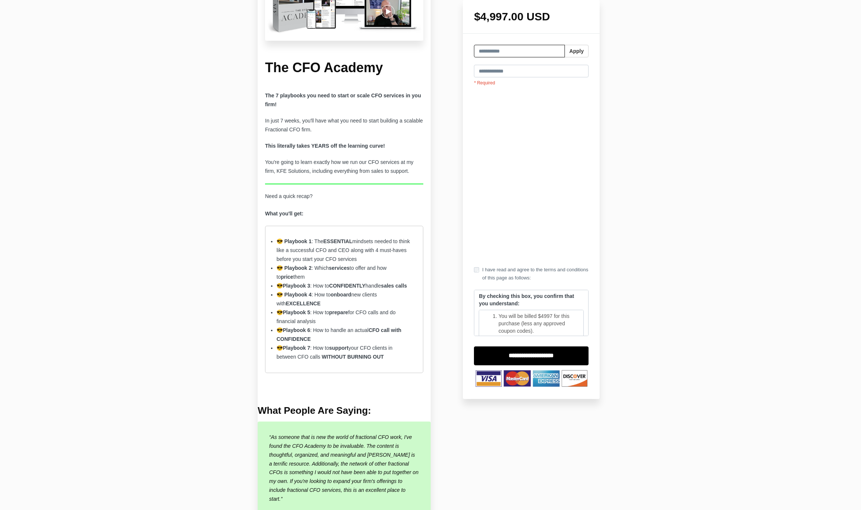  I want to click on h1: The CFO Academy, so click(344, 68).